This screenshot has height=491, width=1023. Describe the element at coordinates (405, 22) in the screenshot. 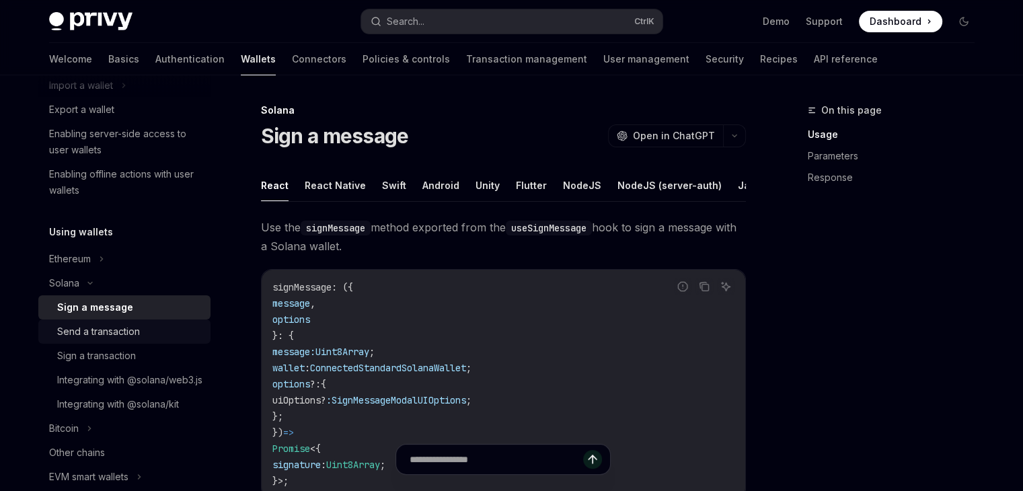

I see `div: Search...` at that location.